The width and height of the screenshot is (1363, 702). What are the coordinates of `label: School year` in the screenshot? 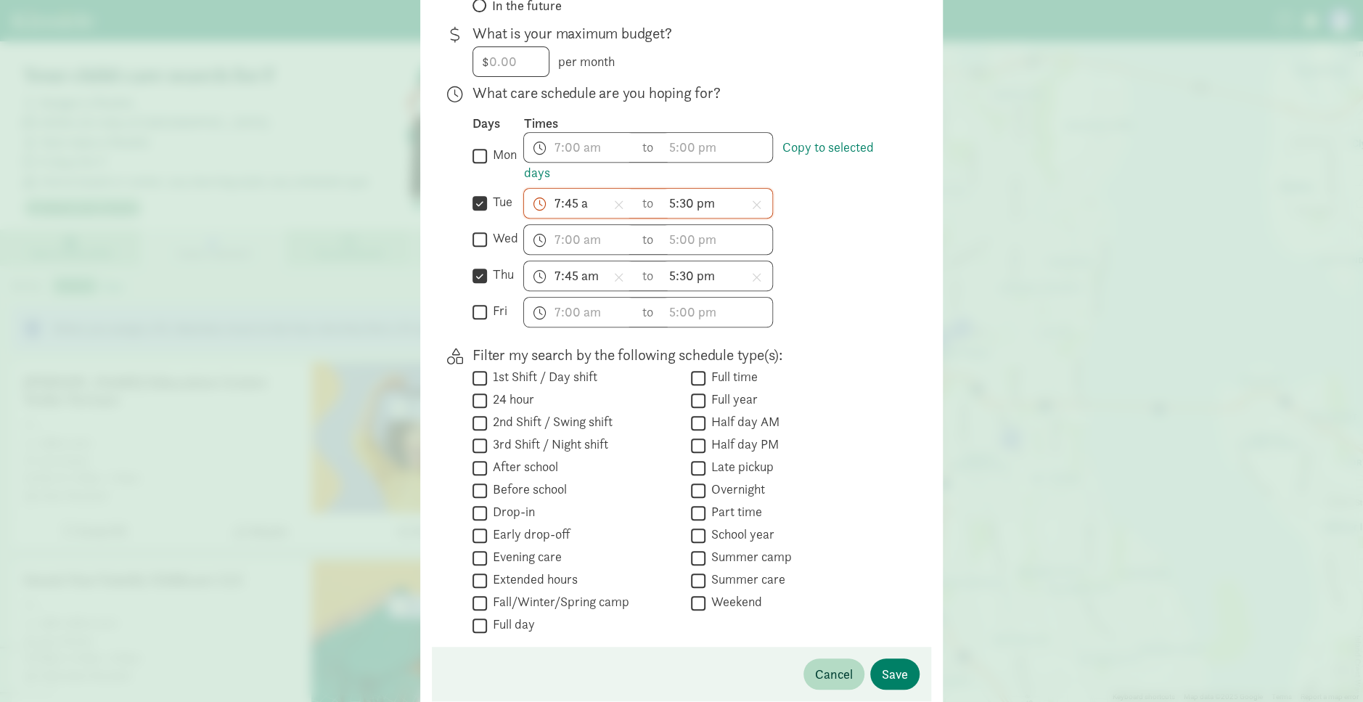 It's located at (740, 534).